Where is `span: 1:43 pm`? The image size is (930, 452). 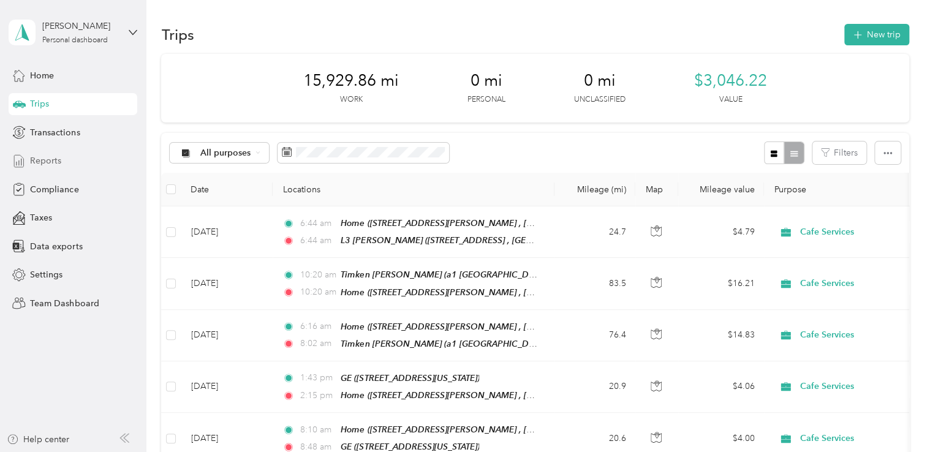 span: 1:43 pm is located at coordinates (317, 378).